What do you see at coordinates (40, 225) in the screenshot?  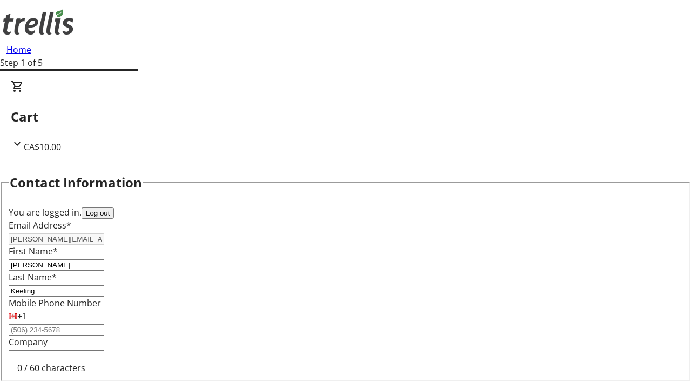 I see `label: Email Address*` at bounding box center [40, 225].